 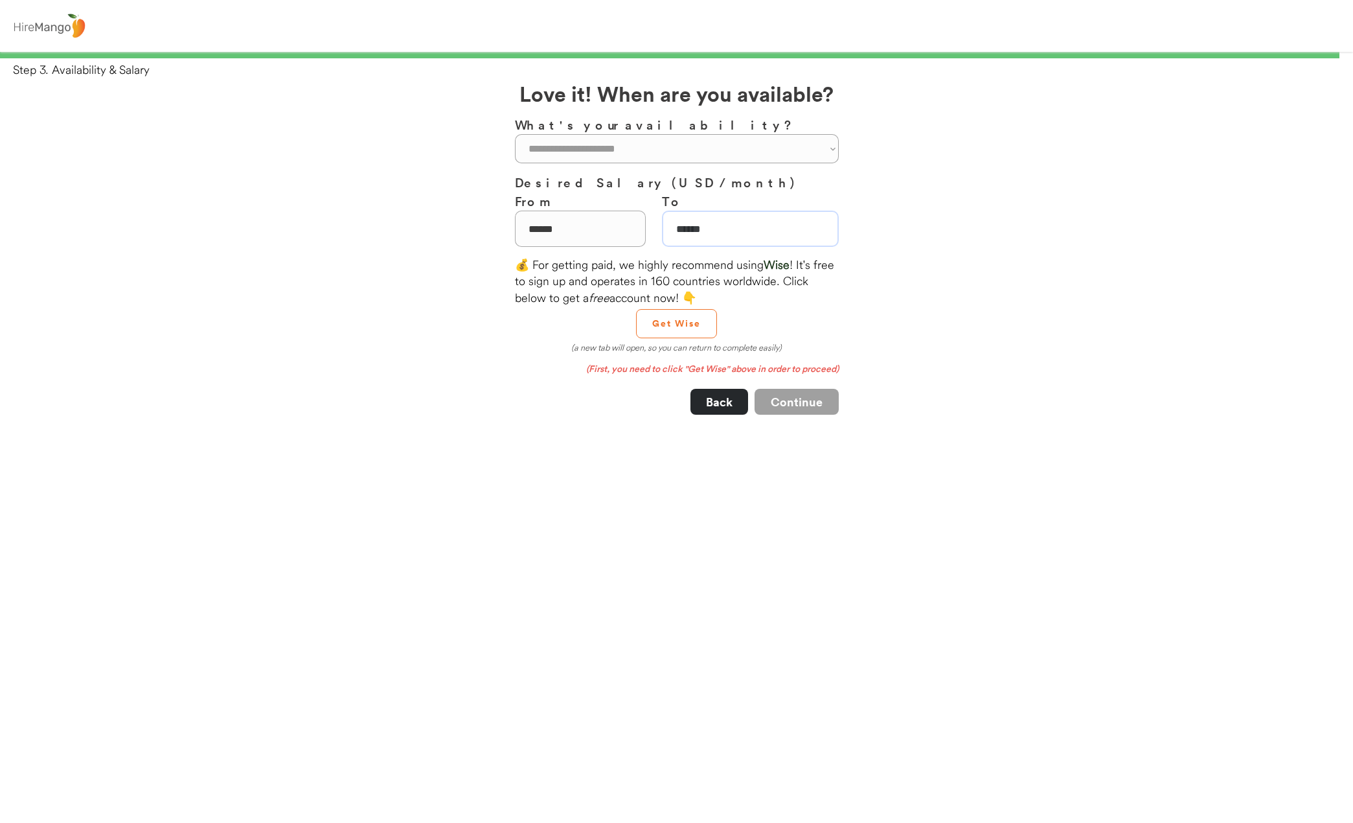 I want to click on button: Continue, so click(x=797, y=402).